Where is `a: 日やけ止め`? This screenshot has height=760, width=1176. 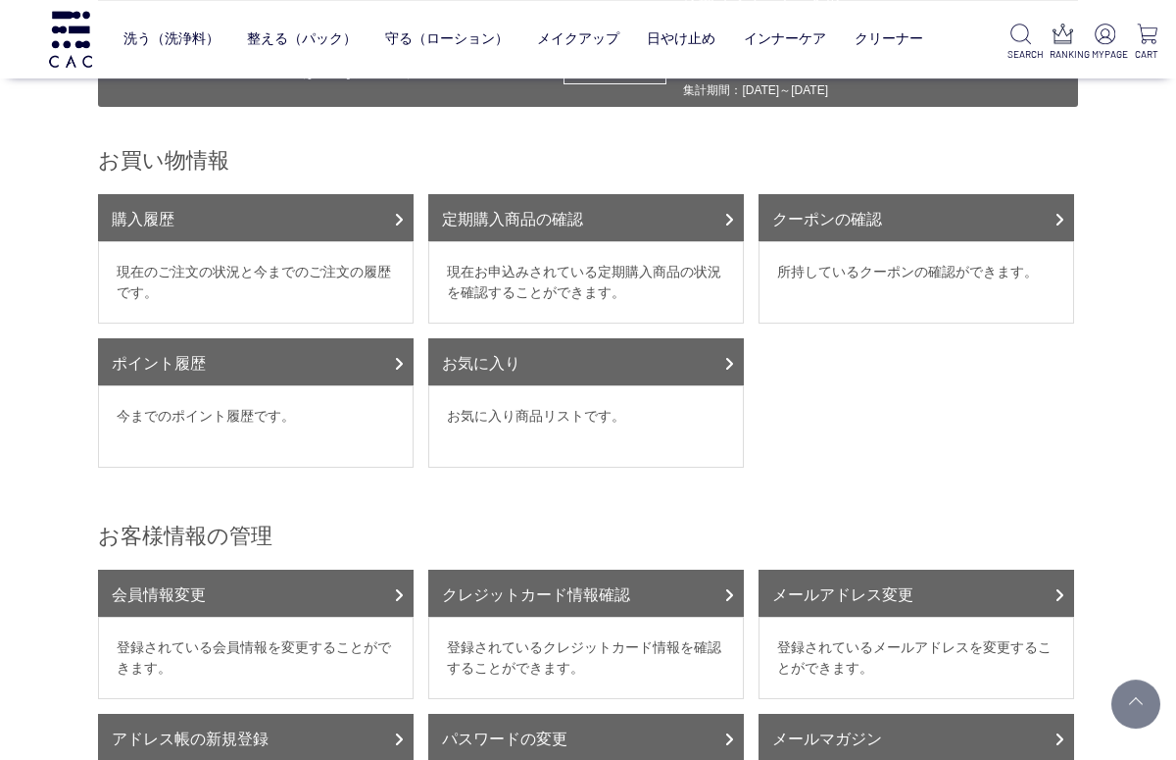
a: 日やけ止め is located at coordinates (681, 38).